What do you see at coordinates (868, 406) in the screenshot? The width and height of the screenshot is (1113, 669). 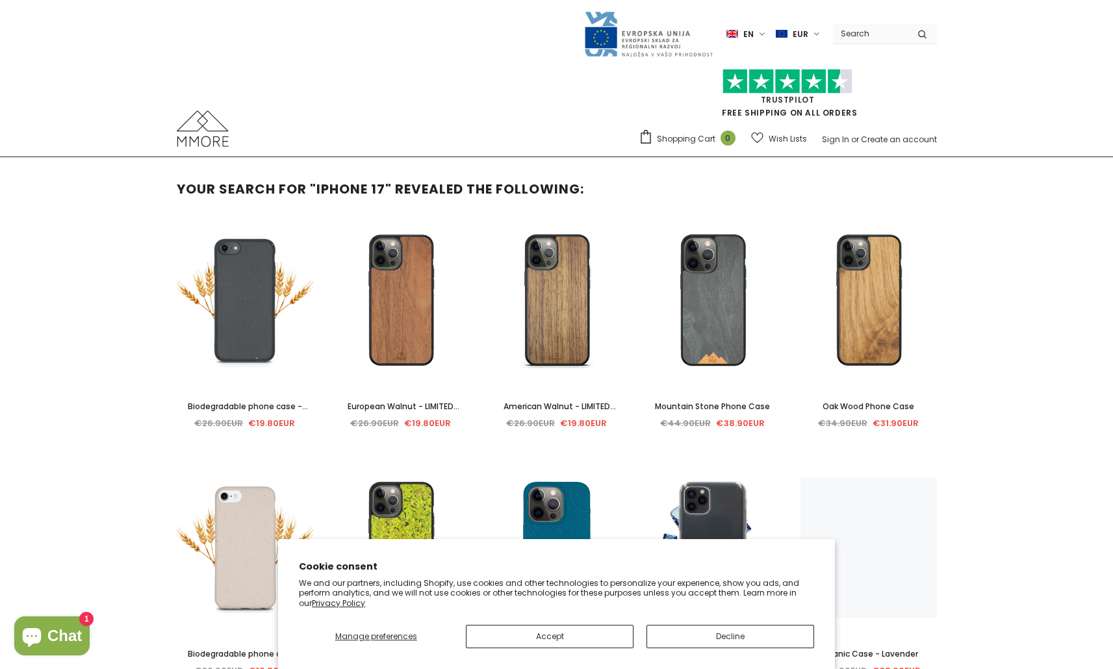 I see `span: Oak Wood Phone Case` at bounding box center [868, 406].